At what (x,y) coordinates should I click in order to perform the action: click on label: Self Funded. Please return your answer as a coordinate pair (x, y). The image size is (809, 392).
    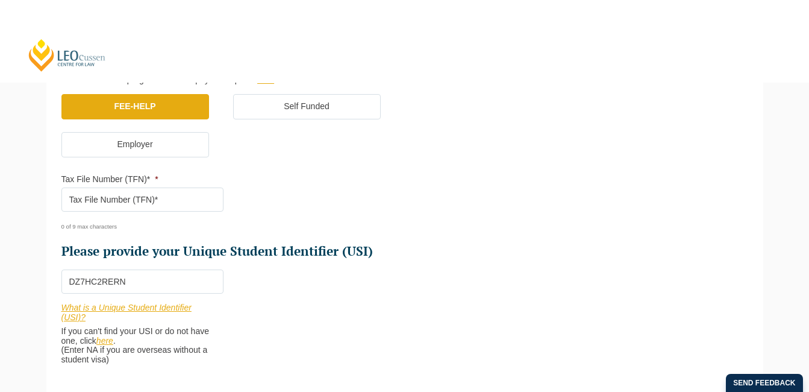
    Looking at the image, I should click on (307, 107).